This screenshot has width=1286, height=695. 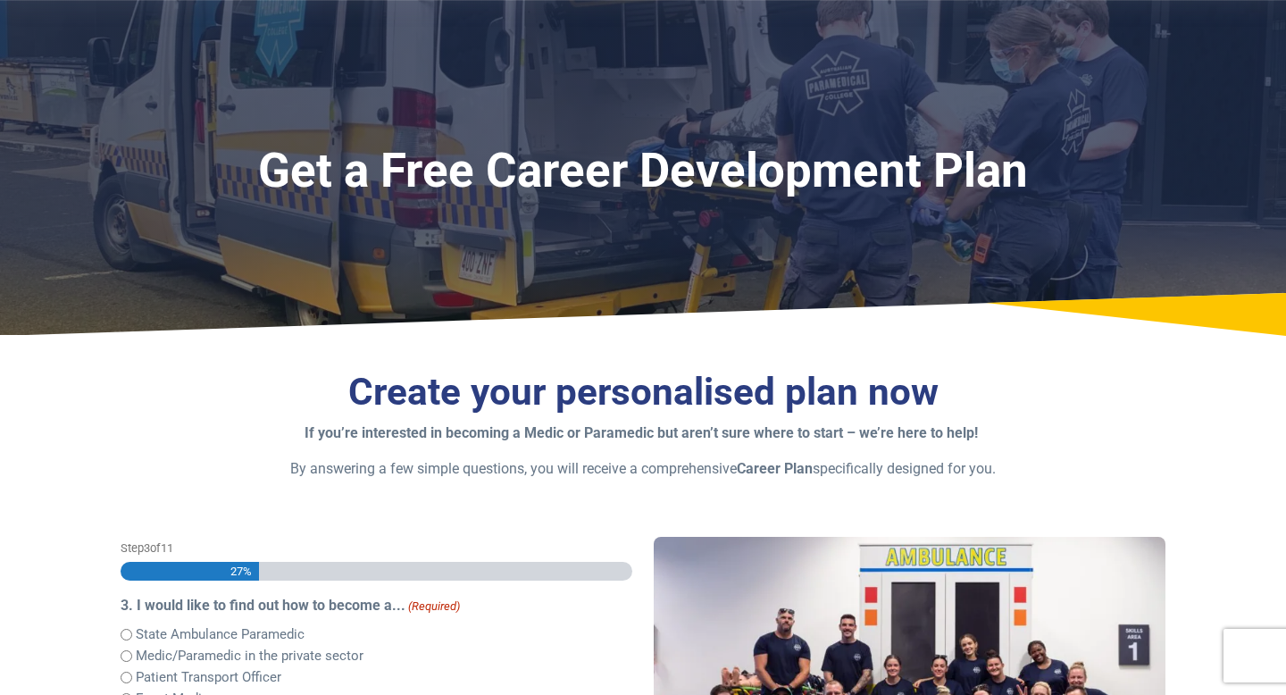 I want to click on h3: Create your personalised plan now, so click(x=643, y=392).